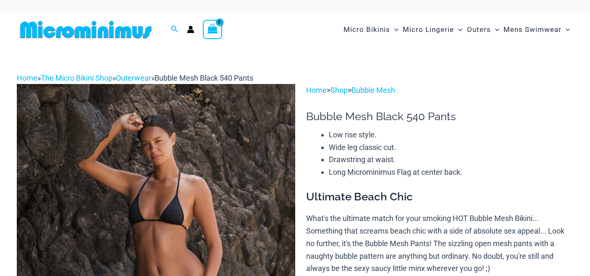 The width and height of the screenshot is (590, 276). I want to click on a: Bubble Mesh, so click(373, 90).